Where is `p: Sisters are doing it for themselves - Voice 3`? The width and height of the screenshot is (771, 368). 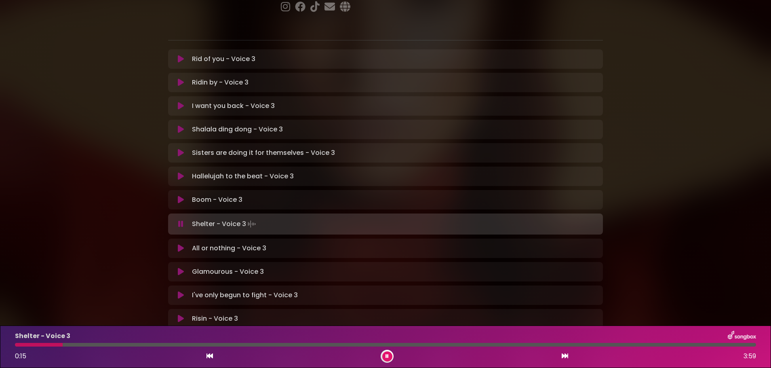 p: Sisters are doing it for themselves - Voice 3 is located at coordinates (264, 153).